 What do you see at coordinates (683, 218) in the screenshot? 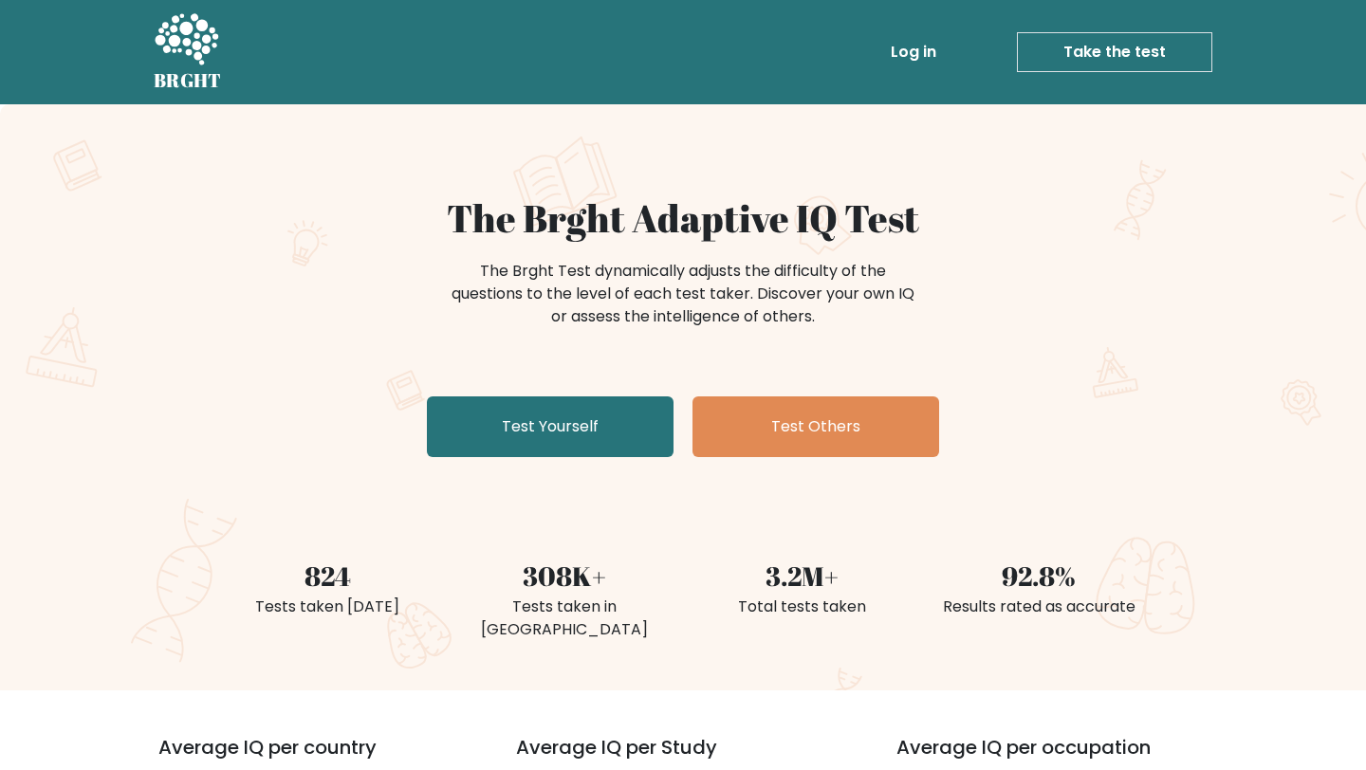
I see `h1: The Brght Adaptive IQ Test` at bounding box center [683, 218].